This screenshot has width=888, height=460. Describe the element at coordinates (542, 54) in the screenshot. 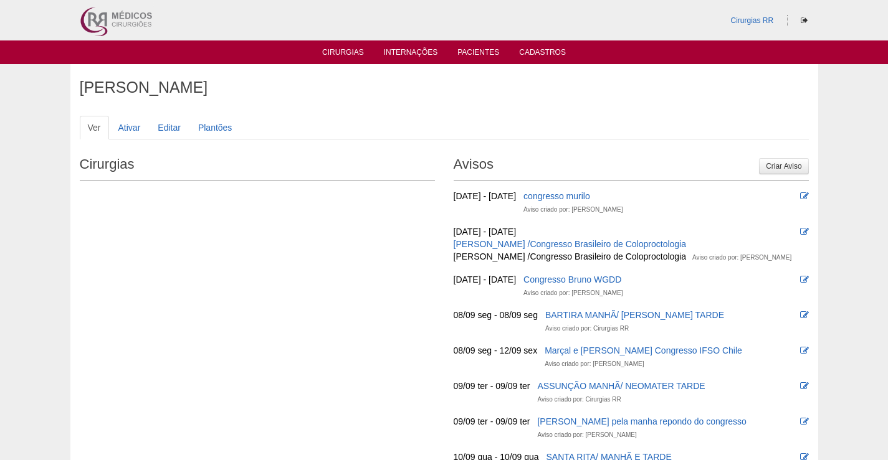

I see `a: Cadastros` at that location.